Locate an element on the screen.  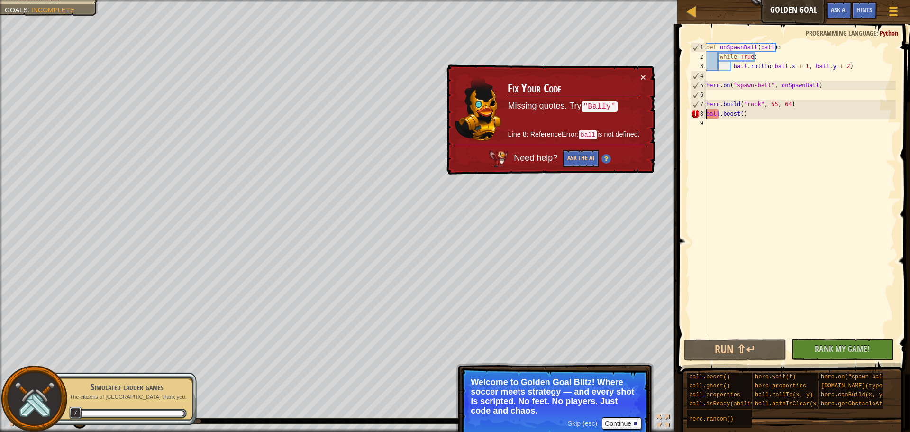
span: hero.canBuild(x, y) is located at coordinates (853, 395).